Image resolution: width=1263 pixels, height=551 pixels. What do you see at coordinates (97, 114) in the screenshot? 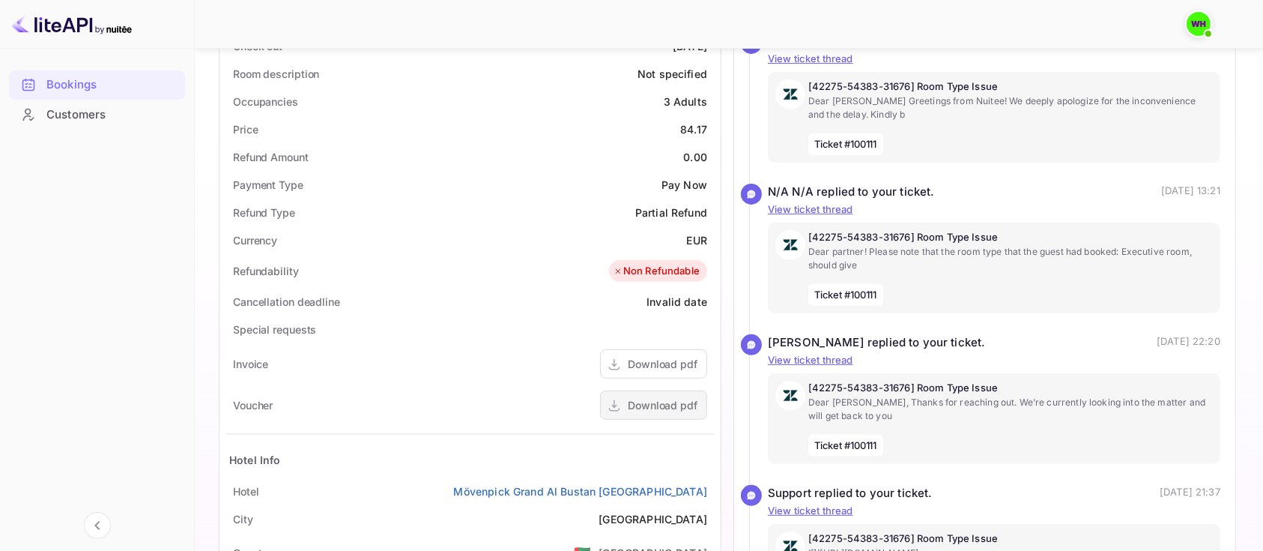
I see `a: Customers` at bounding box center [97, 114].